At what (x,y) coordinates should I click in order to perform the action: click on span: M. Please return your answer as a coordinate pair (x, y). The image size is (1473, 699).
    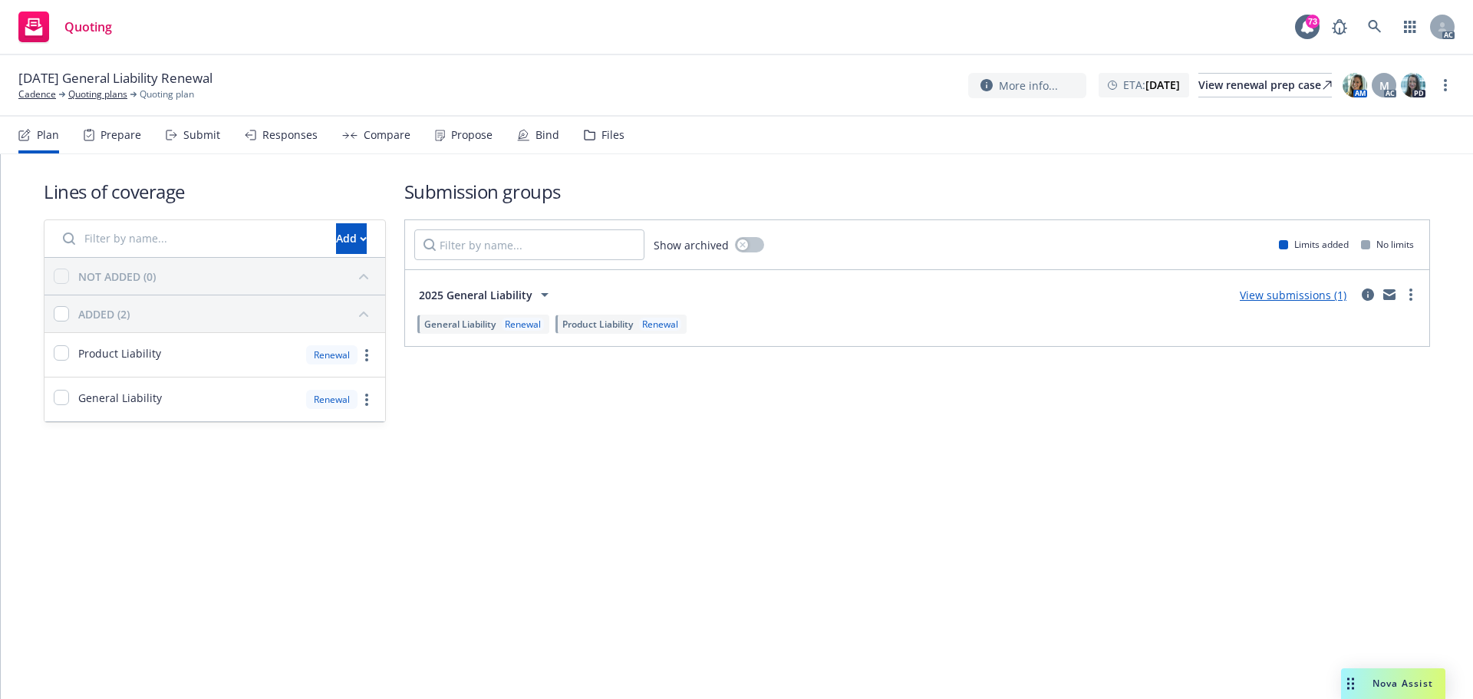
    Looking at the image, I should click on (1384, 85).